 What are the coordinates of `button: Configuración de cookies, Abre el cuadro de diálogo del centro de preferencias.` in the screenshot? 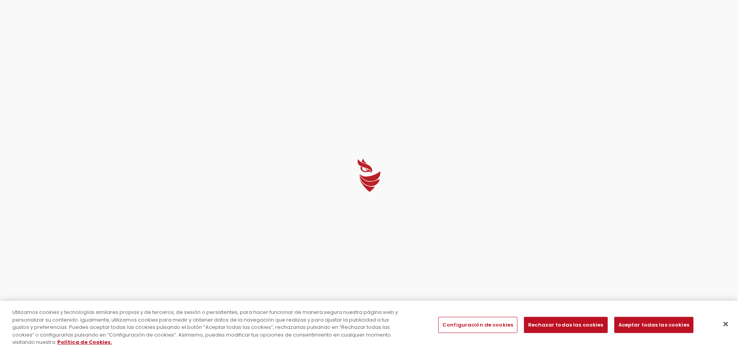 It's located at (478, 325).